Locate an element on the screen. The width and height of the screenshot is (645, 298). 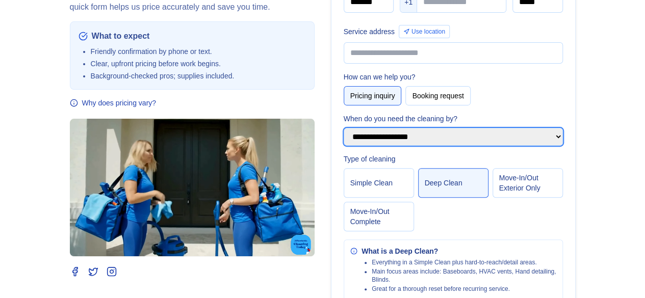
button: Simple Clean is located at coordinates (379, 183).